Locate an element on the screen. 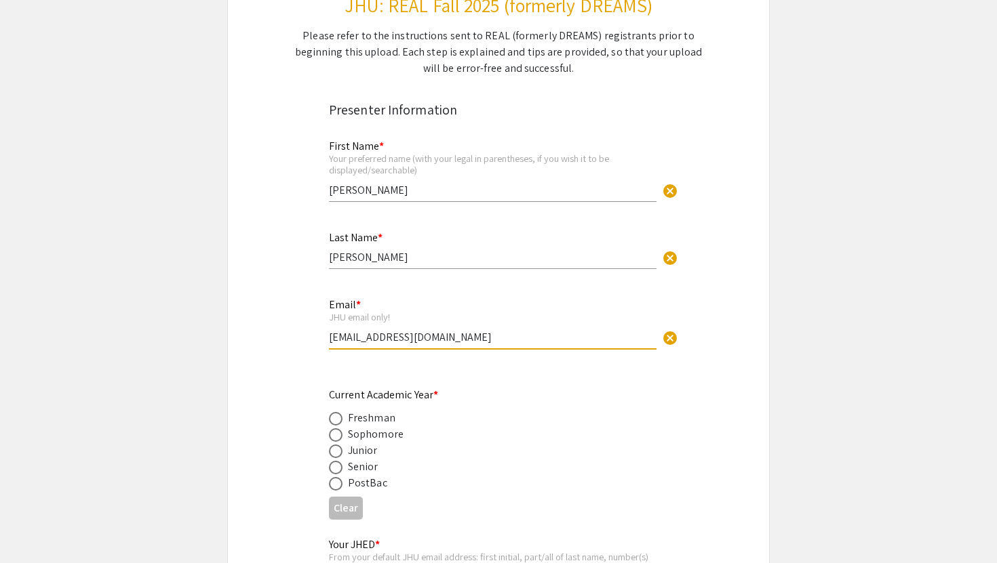  div: Your preferred name (with your legal in parentheses, if you wish it to be displayed/searchable) is located at coordinates (492, 164).